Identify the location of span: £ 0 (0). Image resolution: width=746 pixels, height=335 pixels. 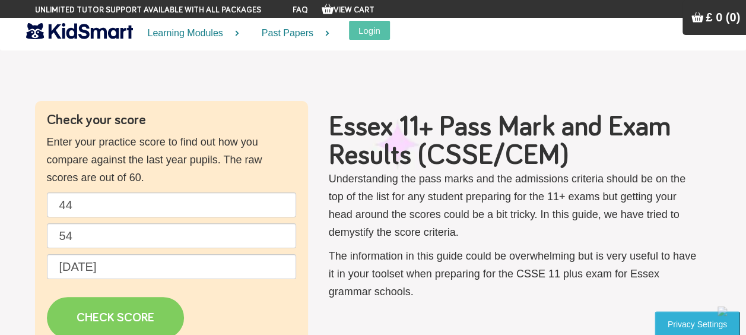
(723, 17).